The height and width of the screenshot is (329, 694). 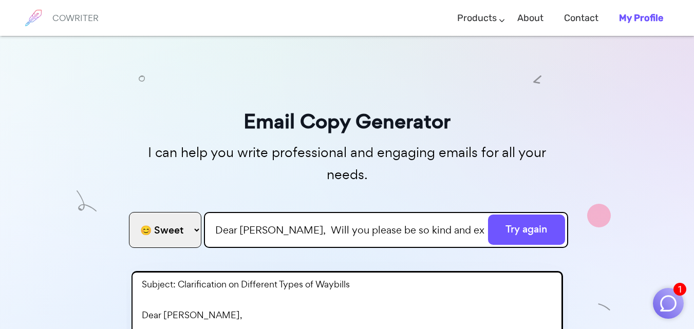 What do you see at coordinates (581, 18) in the screenshot?
I see `a: Contact` at bounding box center [581, 18].